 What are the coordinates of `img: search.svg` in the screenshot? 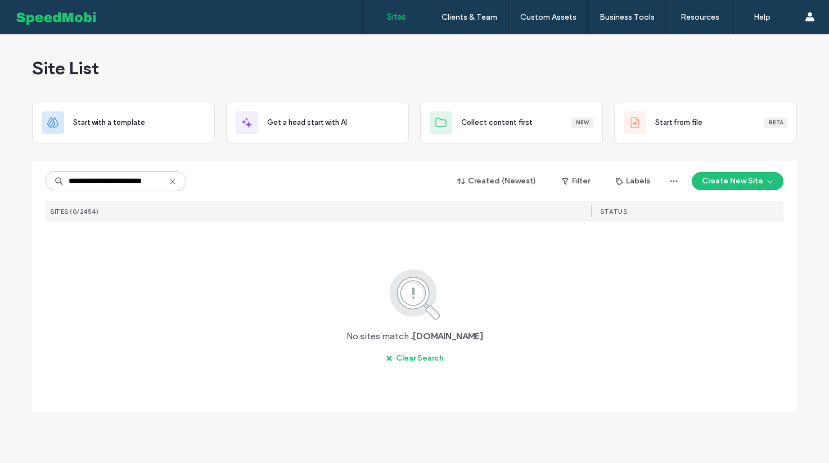 It's located at (414, 294).